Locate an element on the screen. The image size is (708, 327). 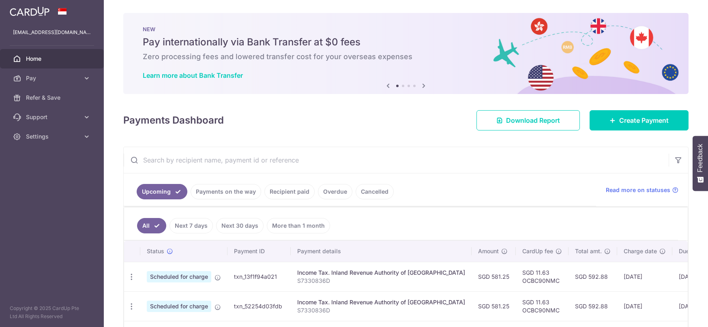
span: Create Payment is located at coordinates (644, 120).